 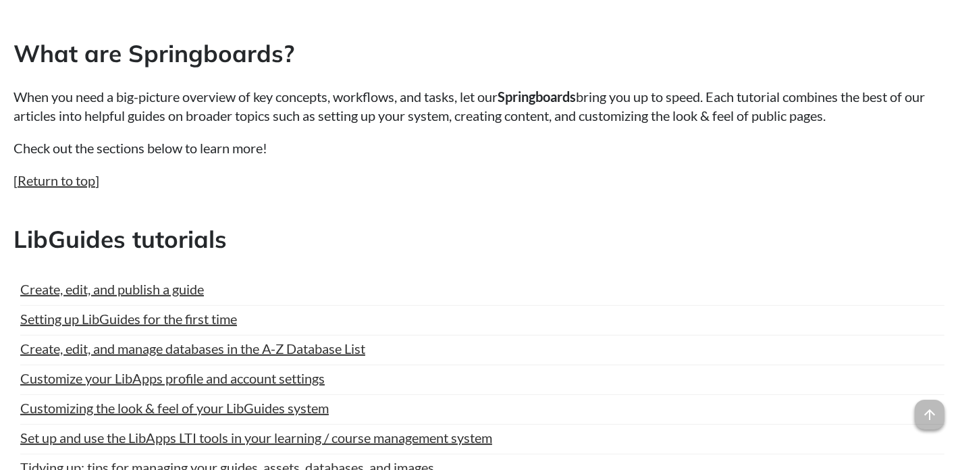 I want to click on a: Create, edit, and manage databases in the A-Z Database List, so click(x=192, y=348).